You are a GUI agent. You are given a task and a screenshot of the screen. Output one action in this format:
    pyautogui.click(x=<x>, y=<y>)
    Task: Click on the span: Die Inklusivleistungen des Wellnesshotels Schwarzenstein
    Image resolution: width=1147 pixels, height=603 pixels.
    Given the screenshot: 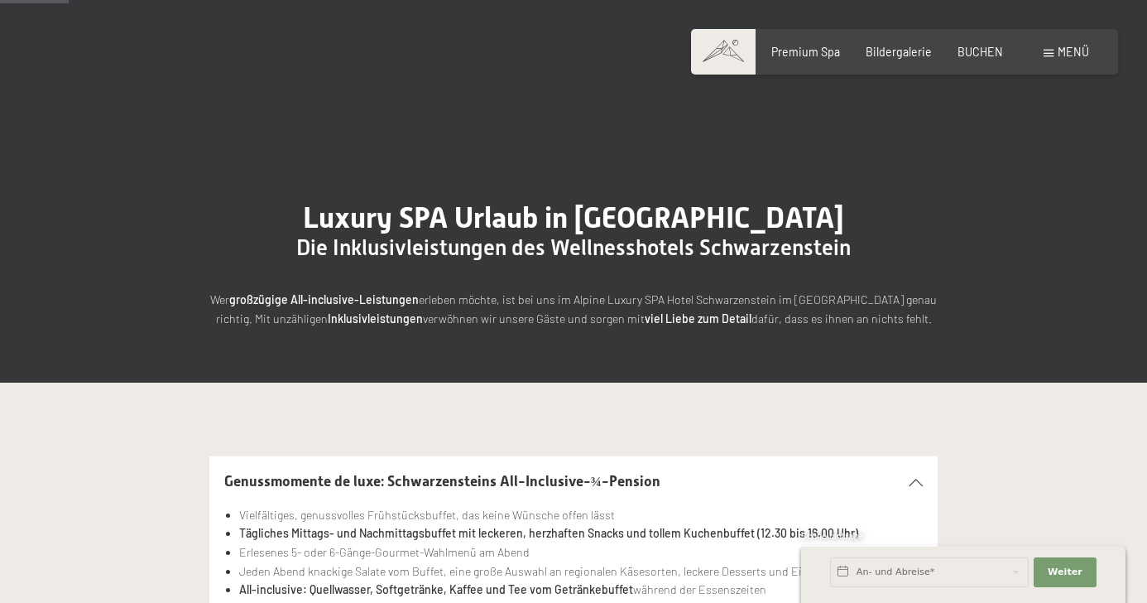 What is the action you would take?
    pyautogui.click(x=574, y=247)
    